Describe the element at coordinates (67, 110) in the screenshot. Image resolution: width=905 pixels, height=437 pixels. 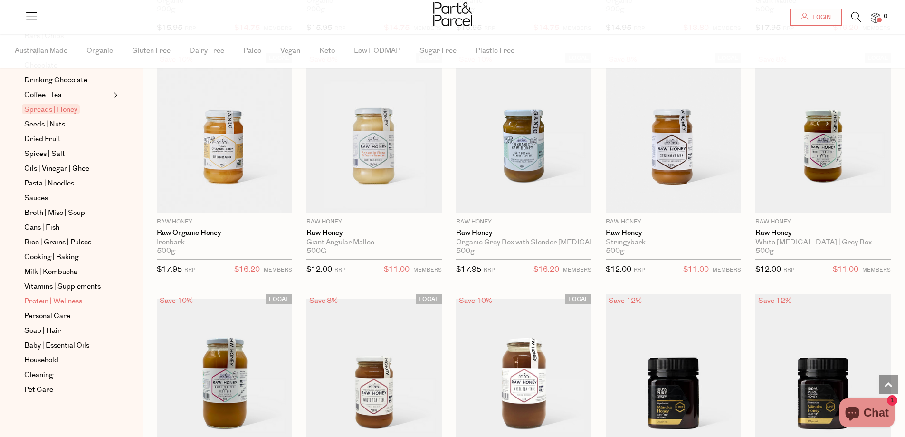
I see `a: Spreads | Honey` at that location.